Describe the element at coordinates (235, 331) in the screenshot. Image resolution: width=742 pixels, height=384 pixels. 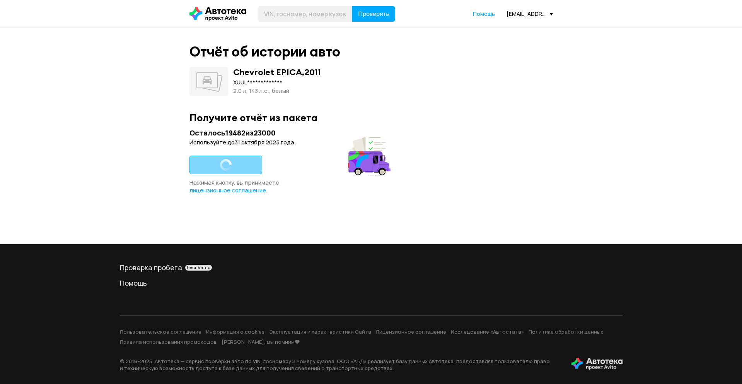
I see `a: Информация о cookies` at that location.